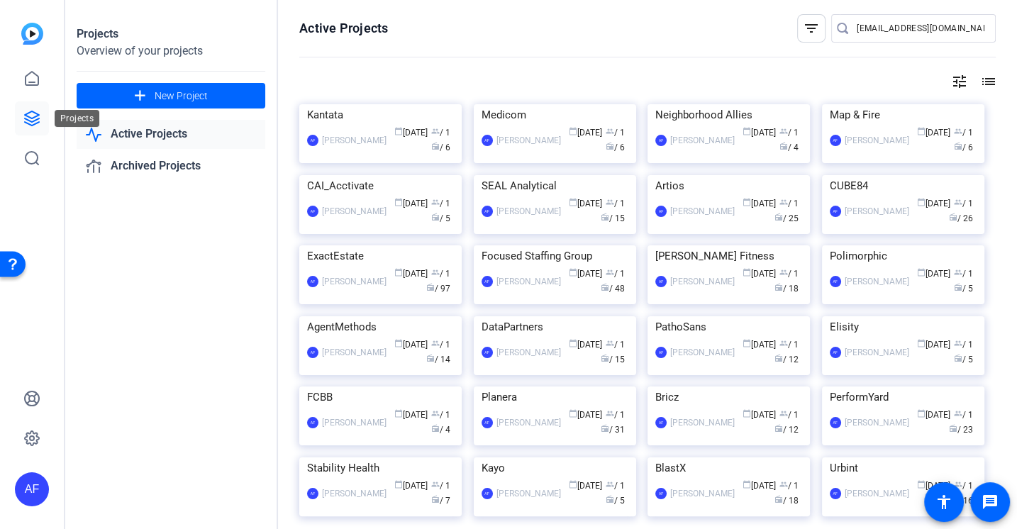 This screenshot has width=1017, height=529. What do you see at coordinates (786, 430) in the screenshot?
I see `span: / 12` at bounding box center [786, 430].